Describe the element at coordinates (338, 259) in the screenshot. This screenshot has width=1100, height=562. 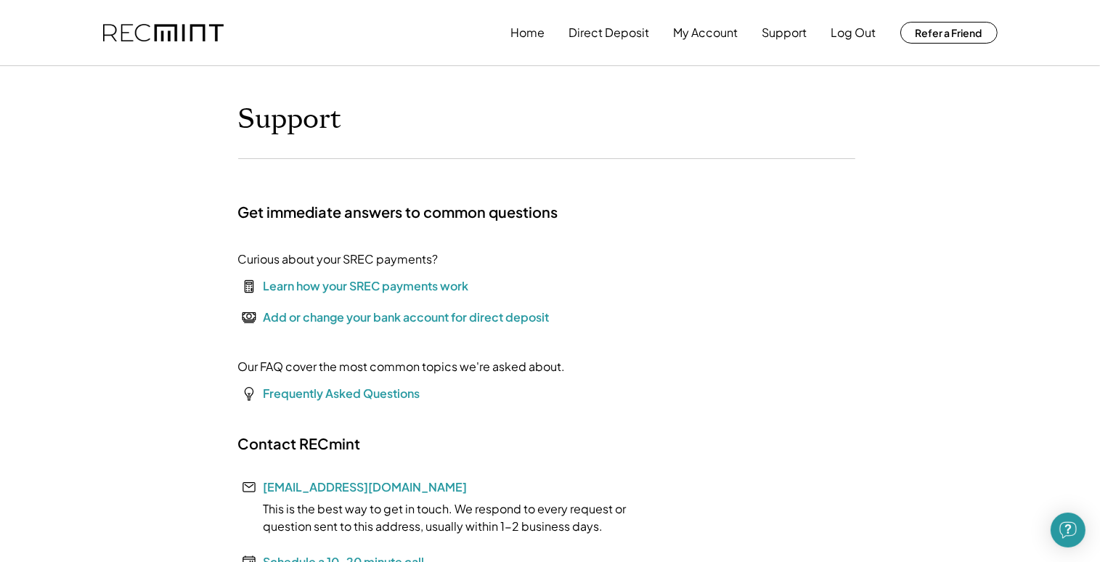
I see `div: Curious about your SREC payments?` at that location.